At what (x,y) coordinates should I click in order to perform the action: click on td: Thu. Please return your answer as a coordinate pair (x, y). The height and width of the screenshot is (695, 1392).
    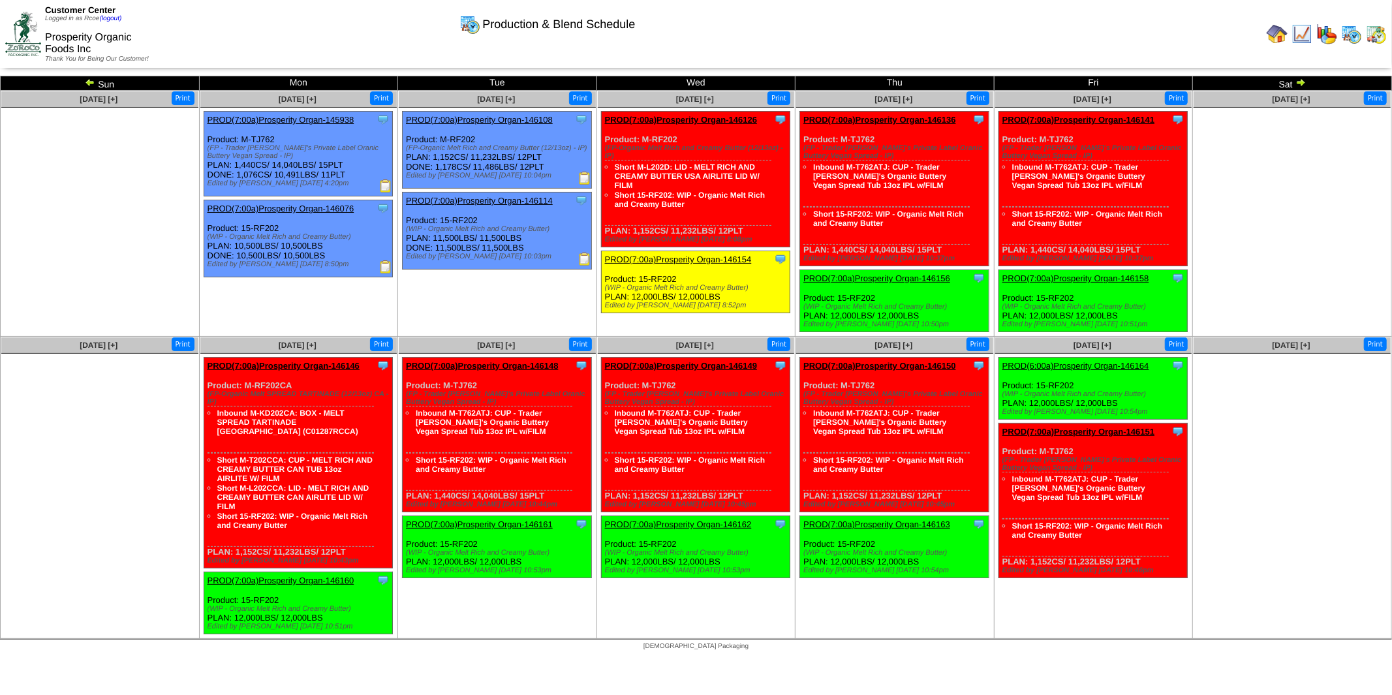
    Looking at the image, I should click on (894, 84).